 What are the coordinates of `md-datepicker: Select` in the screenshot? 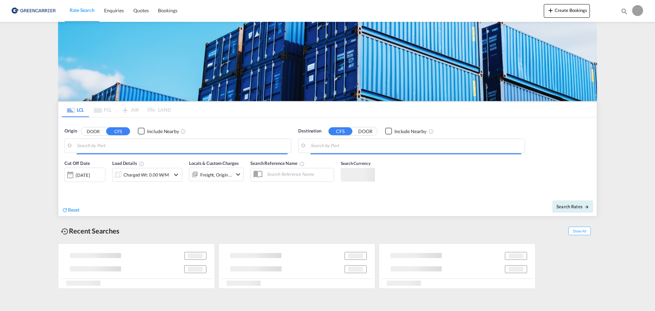 It's located at (67, 185).